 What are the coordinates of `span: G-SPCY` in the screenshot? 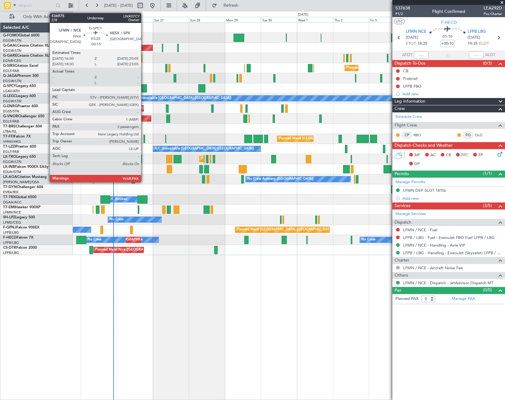 It's located at (9, 86).